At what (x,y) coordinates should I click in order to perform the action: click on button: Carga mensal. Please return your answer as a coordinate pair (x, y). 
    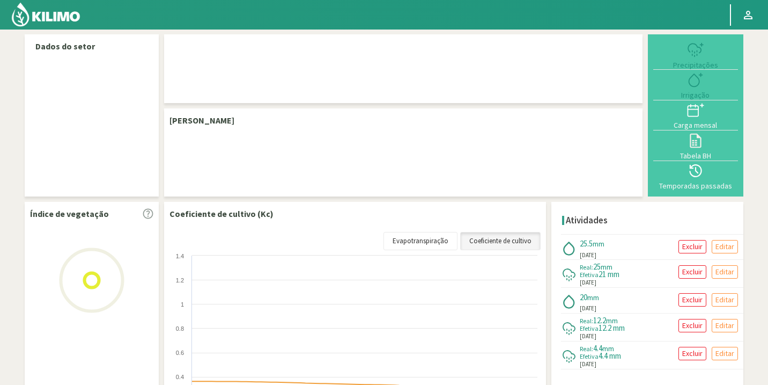
    Looking at the image, I should click on (696, 115).